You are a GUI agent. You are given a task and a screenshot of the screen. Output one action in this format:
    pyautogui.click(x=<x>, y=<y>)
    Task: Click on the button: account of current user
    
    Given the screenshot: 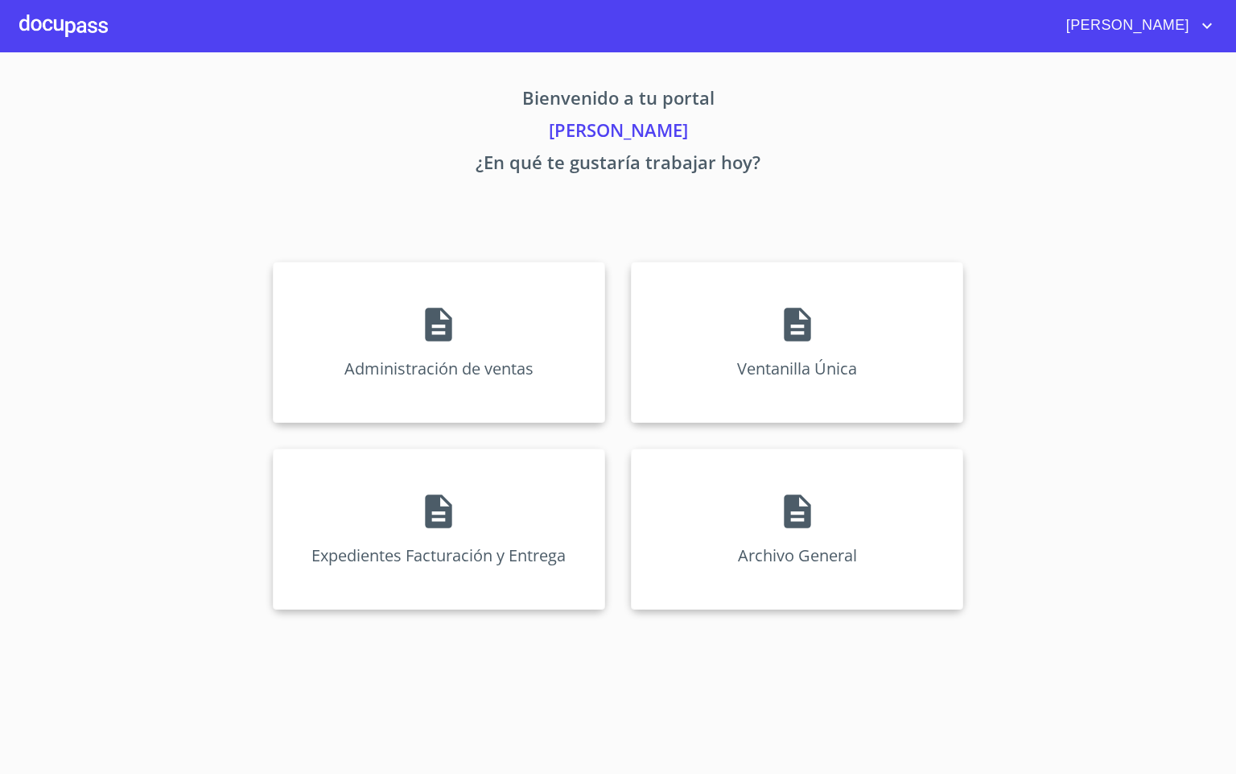 What is the action you would take?
    pyautogui.click(x=1136, y=26)
    